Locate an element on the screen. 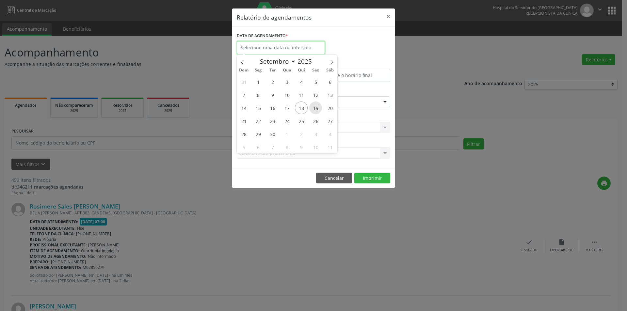  span: Setembro 19, 2025 is located at coordinates (315, 108).